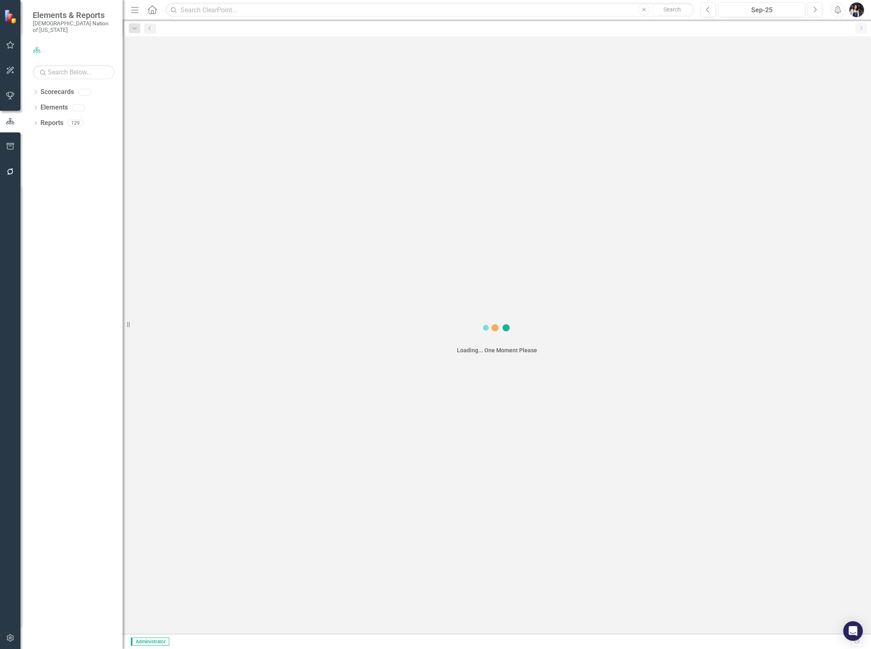  What do you see at coordinates (853, 631) in the screenshot?
I see `div: Open Intercom Messenger` at bounding box center [853, 631].